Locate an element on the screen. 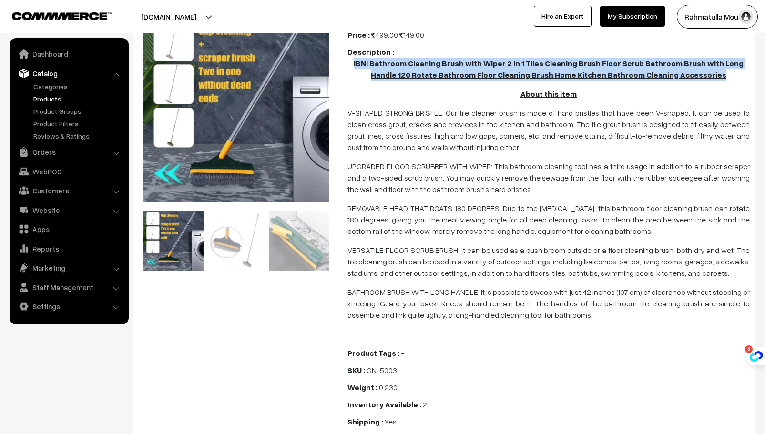 This screenshot has width=765, height=434. p: V-SHAPED STRONG BRISTLE: Our tile cleaner brush is made of hard bristles that have been V-shaped.... is located at coordinates (549, 130).